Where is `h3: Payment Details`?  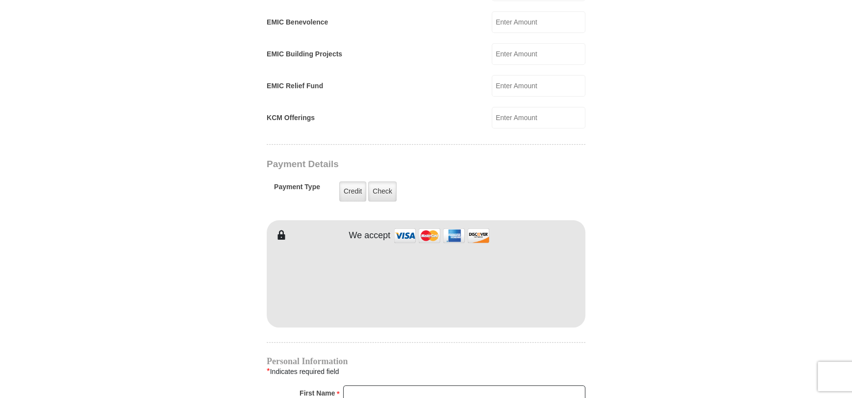 h3: Payment Details is located at coordinates (392, 164).